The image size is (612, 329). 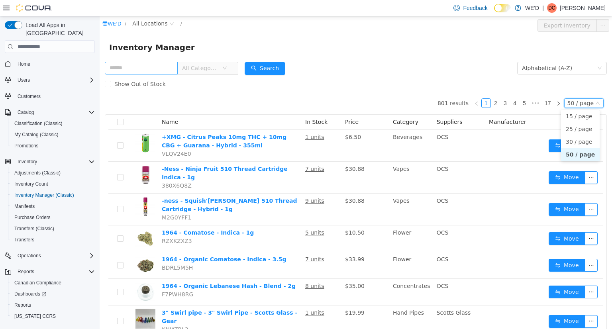 What do you see at coordinates (53, 206) in the screenshot?
I see `span: Manifests` at bounding box center [53, 206].